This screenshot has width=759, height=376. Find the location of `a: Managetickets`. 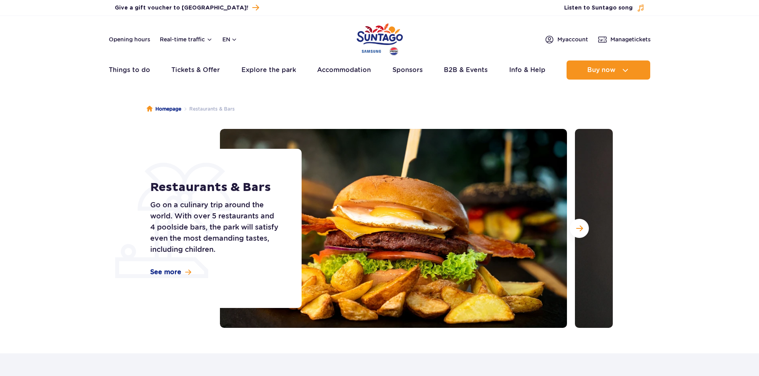

a: Managetickets is located at coordinates (624, 39).